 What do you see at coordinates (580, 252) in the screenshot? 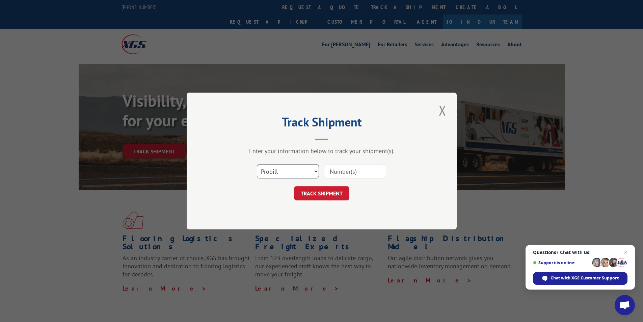
I see `span: Questions? Chat with us!` at bounding box center [580, 252].